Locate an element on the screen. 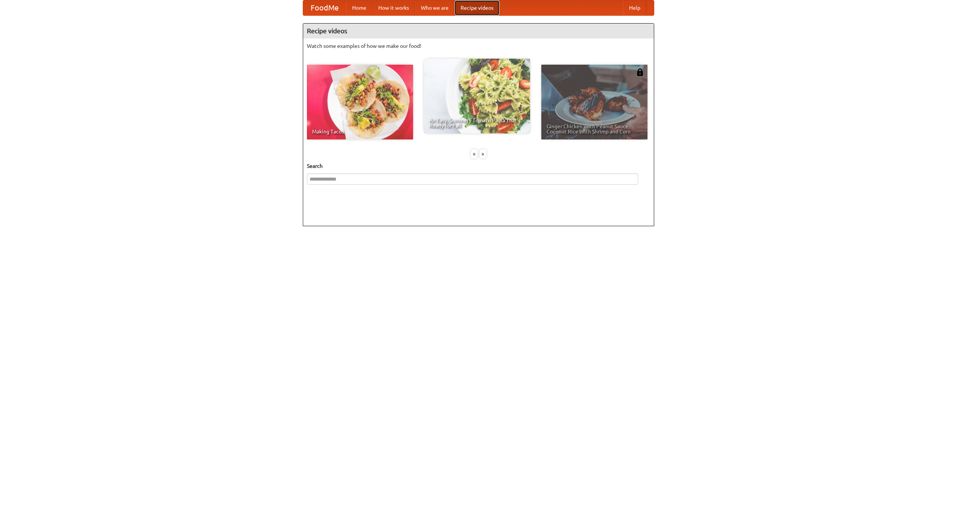 The height and width of the screenshot is (529, 957). span: Making Tacos is located at coordinates (360, 132).